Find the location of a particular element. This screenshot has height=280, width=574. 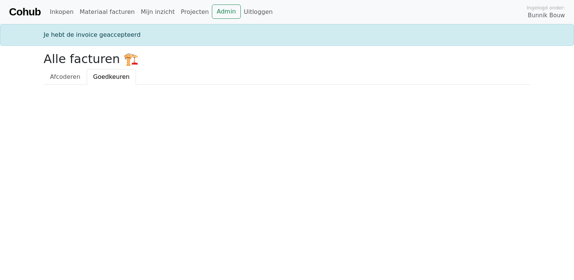

div: Je hebt de invoice geaccepteerd is located at coordinates (287, 35).